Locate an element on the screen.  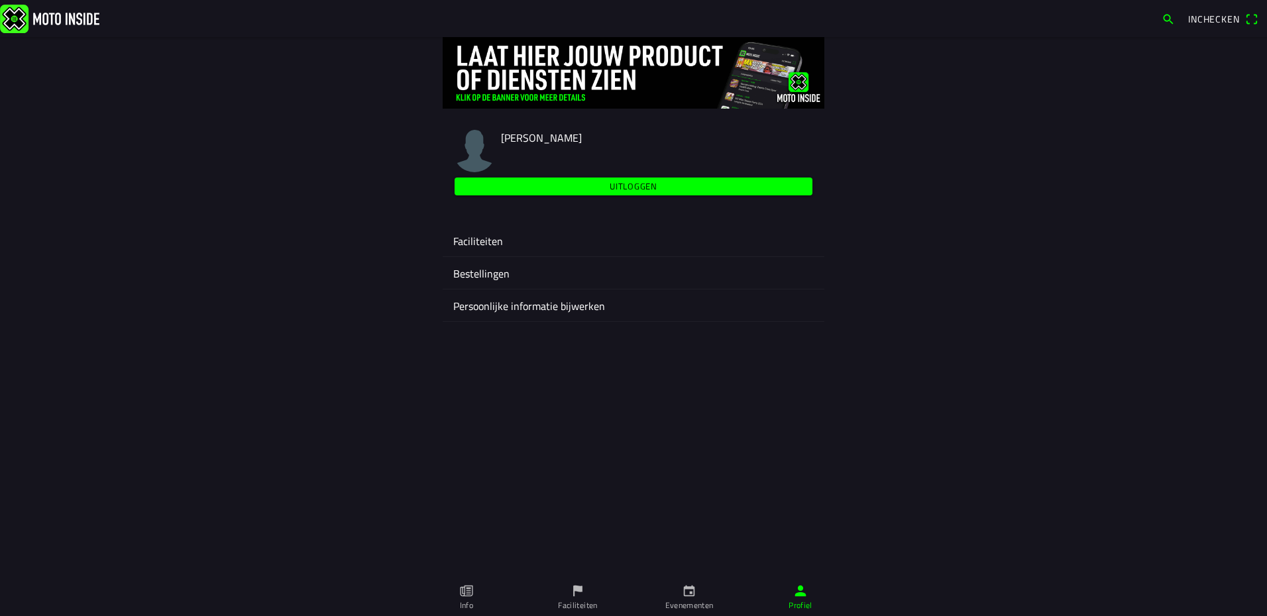
ion-label: Evenementen is located at coordinates (689, 606).